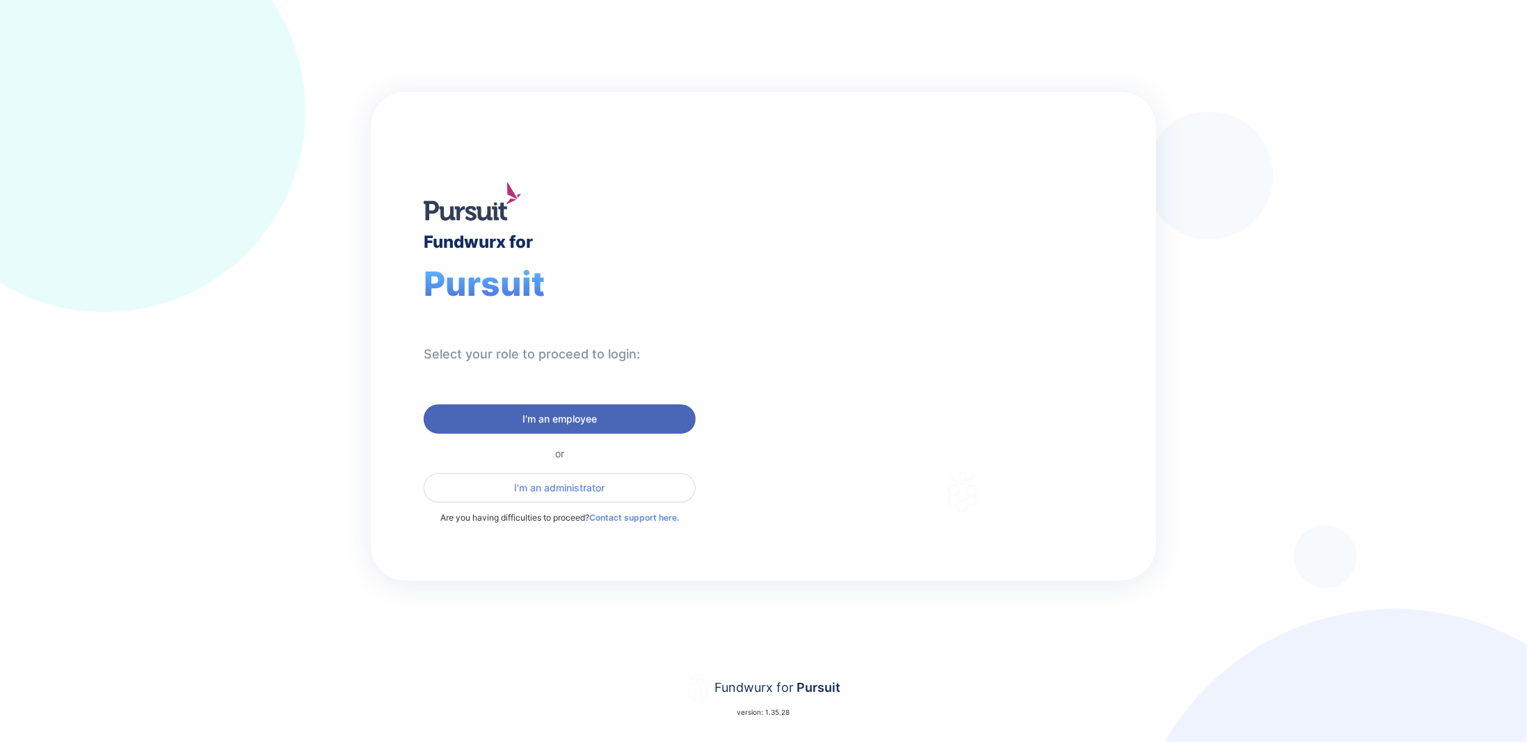 The height and width of the screenshot is (742, 1527). What do you see at coordinates (898, 283) in the screenshot?
I see `div: Welcome to` at bounding box center [898, 283].